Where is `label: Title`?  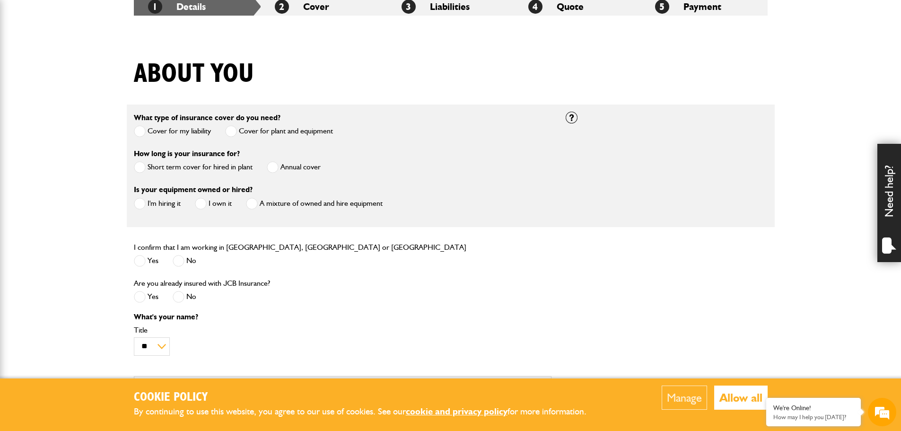 label: Title is located at coordinates (343, 330).